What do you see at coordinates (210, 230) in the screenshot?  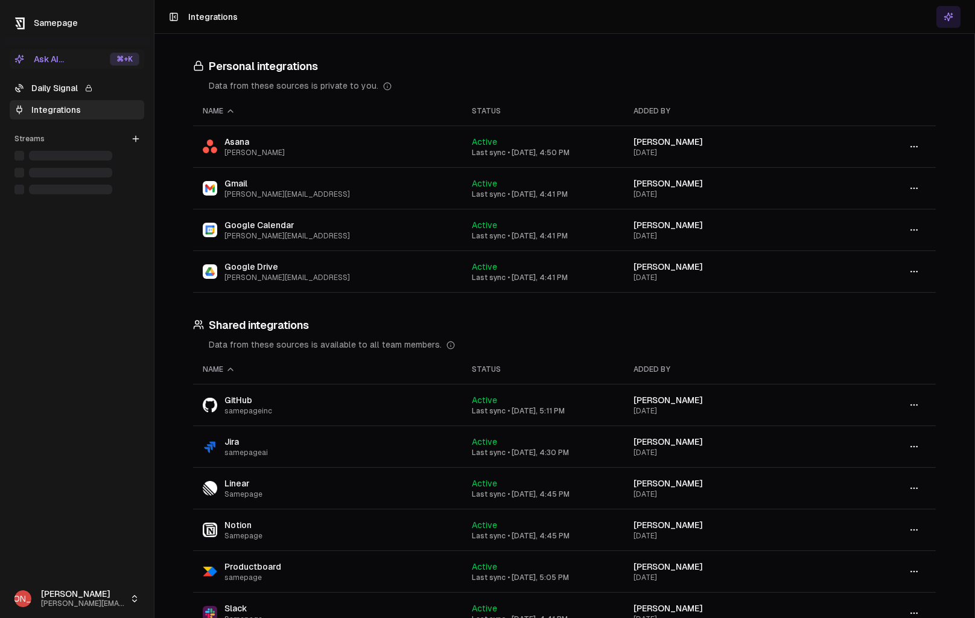 I see `img: Google Calendar` at bounding box center [210, 230].